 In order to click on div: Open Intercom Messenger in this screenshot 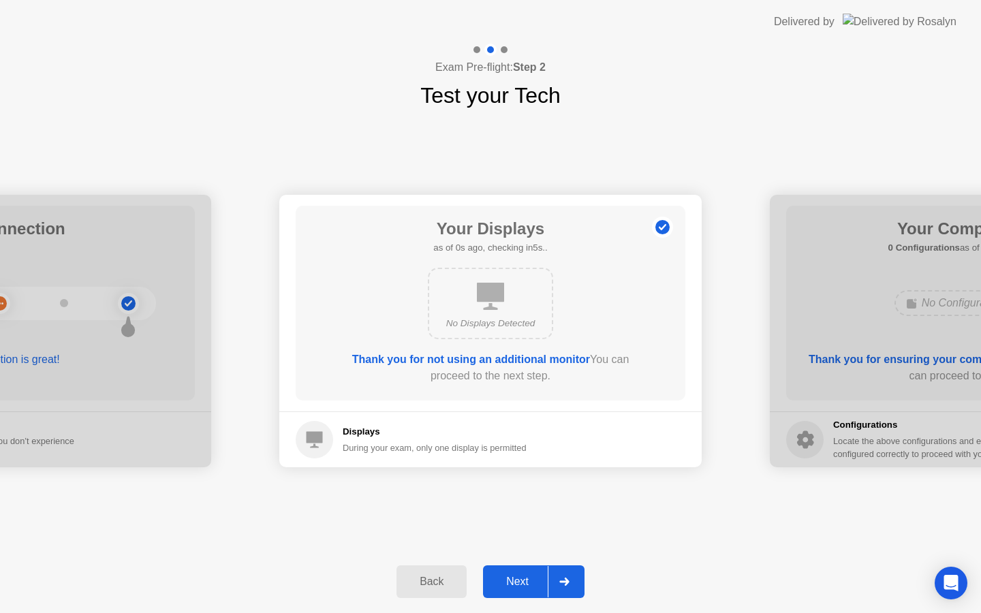, I will do `click(951, 583)`.